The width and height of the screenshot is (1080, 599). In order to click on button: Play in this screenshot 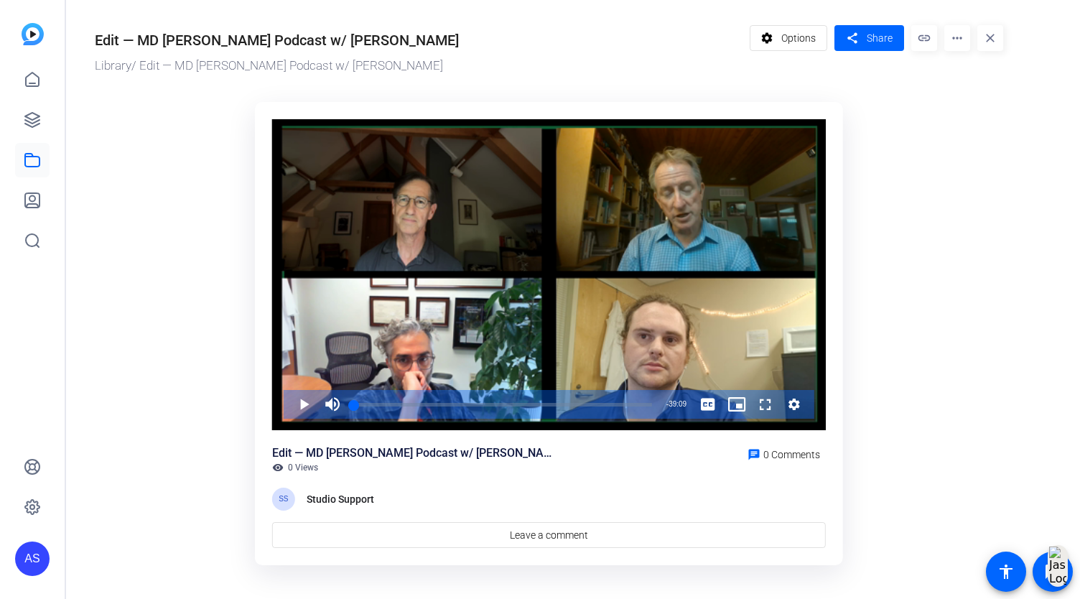, I will do `click(304, 404)`.